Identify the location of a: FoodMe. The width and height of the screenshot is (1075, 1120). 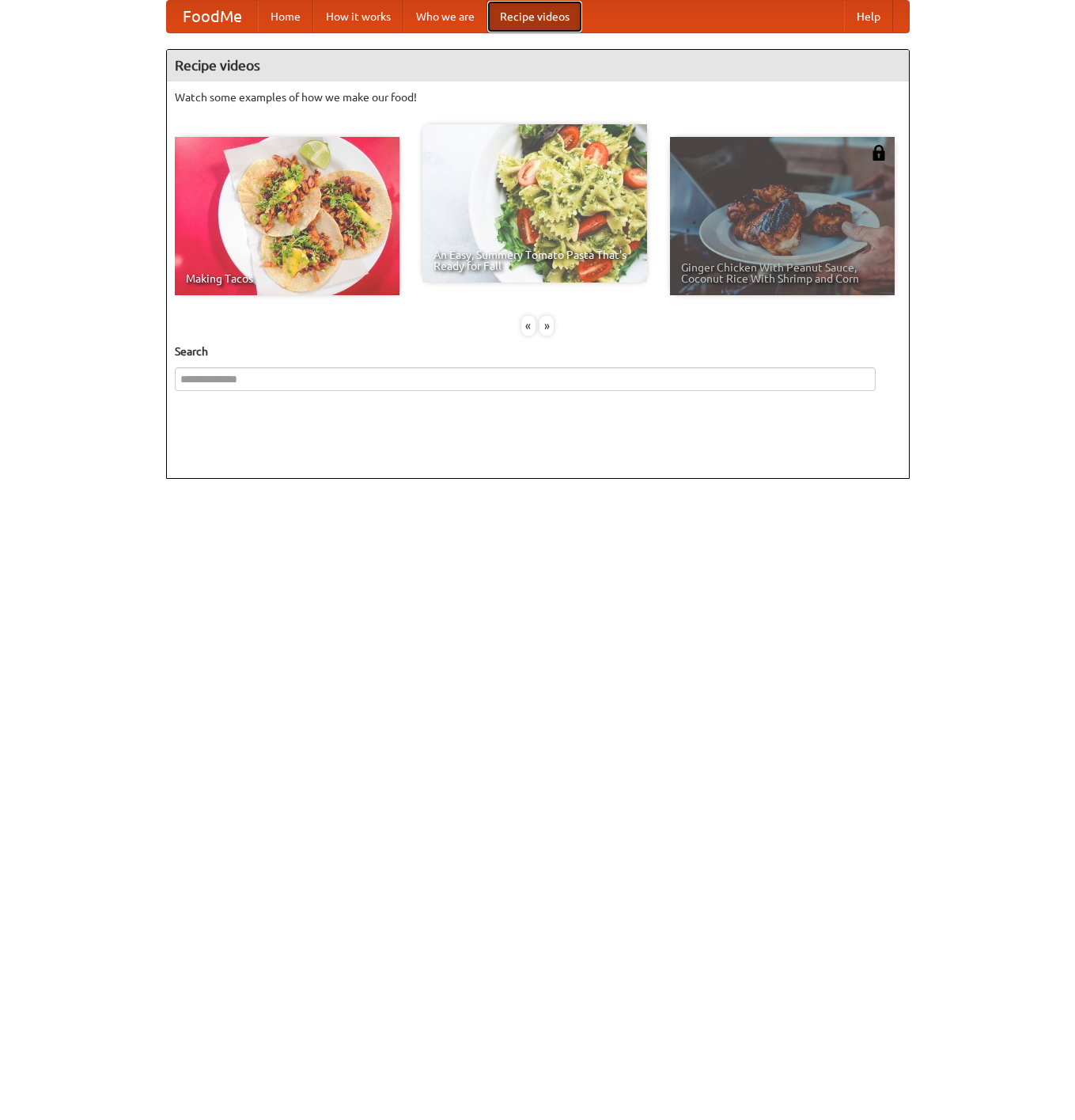
(212, 17).